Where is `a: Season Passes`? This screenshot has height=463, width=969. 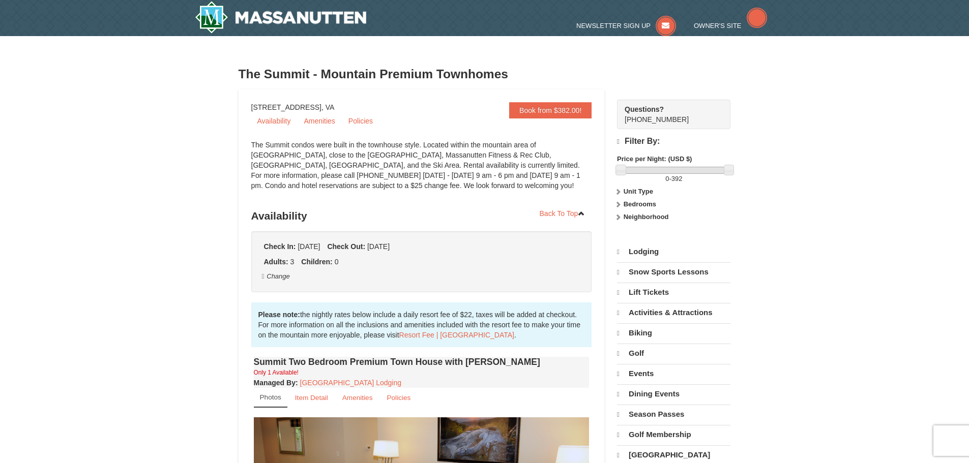 a: Season Passes is located at coordinates (673, 414).